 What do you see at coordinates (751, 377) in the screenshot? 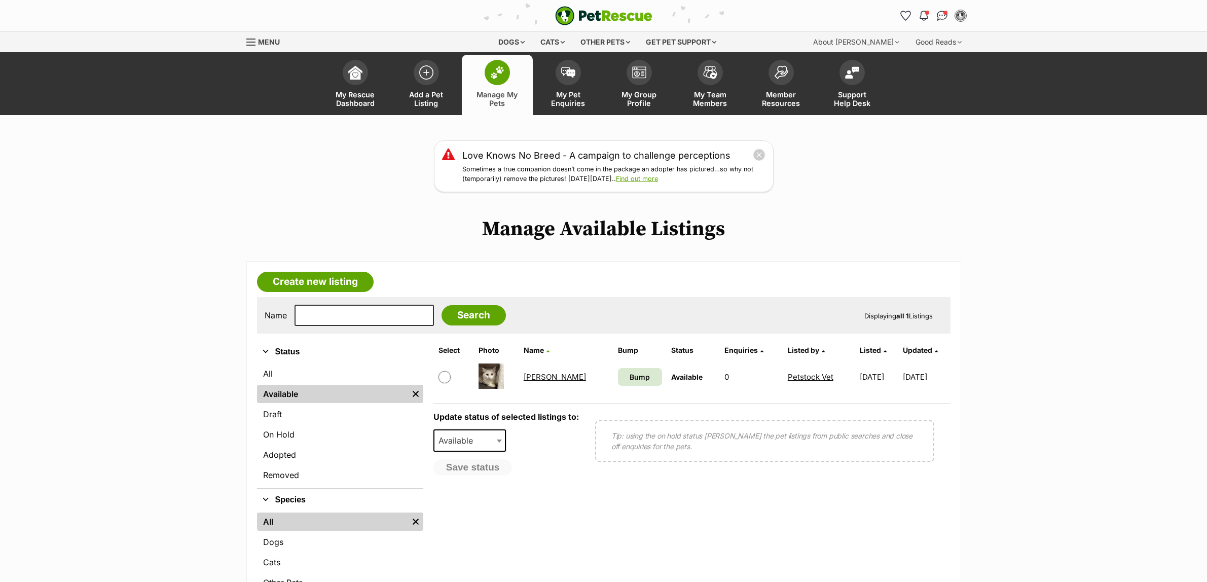
I see `td: 0` at bounding box center [751, 377].